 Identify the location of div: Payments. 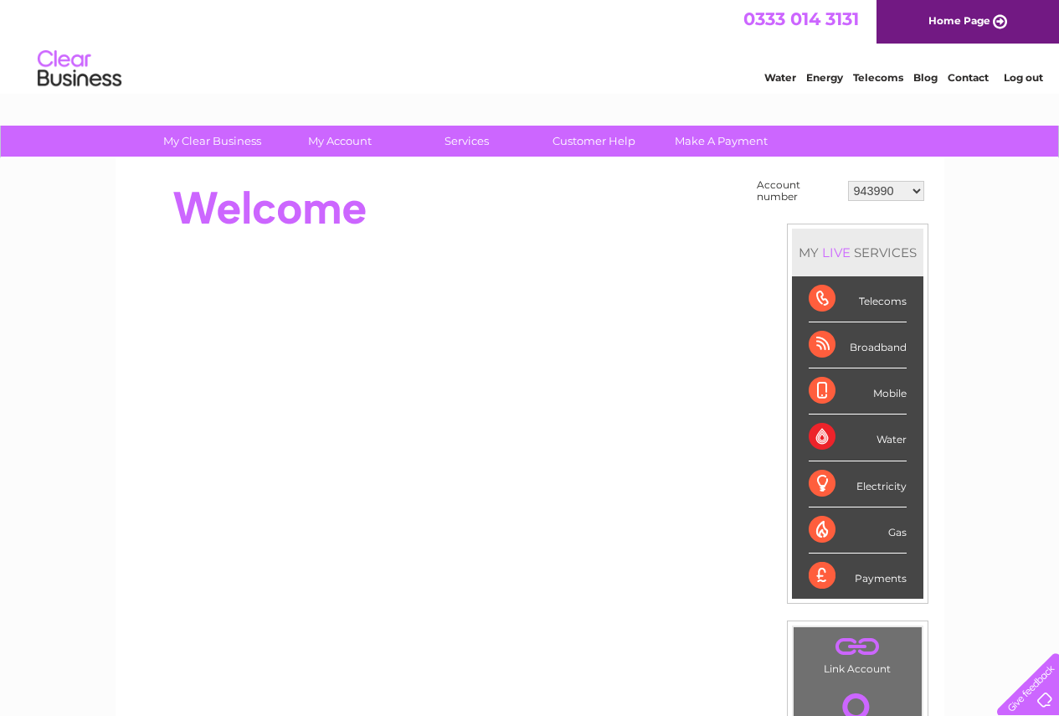
(857, 576).